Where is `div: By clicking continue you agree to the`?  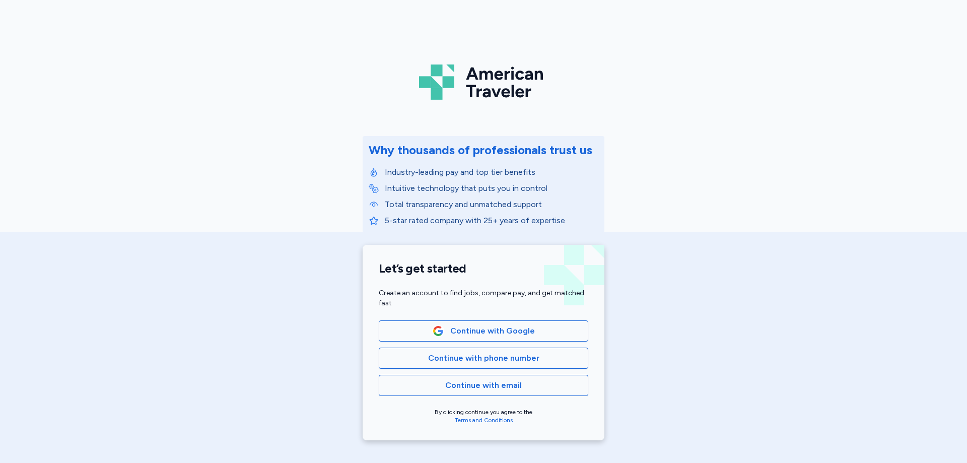
div: By clicking continue you agree to the is located at coordinates (483, 416).